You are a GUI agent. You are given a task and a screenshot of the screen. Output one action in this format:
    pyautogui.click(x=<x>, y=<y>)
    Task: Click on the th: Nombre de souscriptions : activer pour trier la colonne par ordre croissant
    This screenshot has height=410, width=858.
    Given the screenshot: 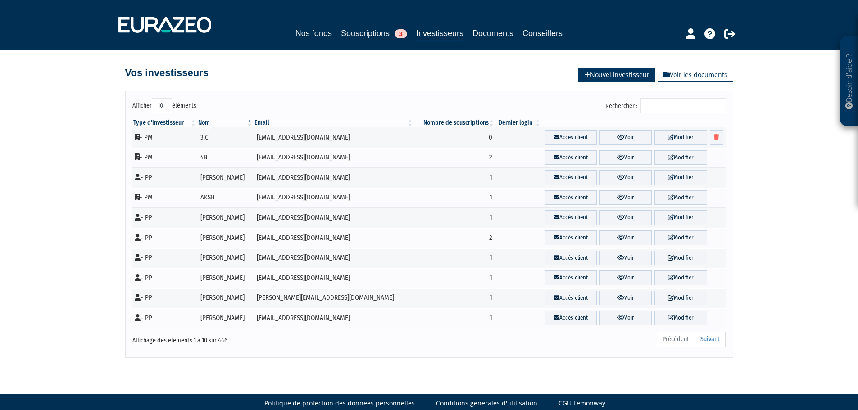 What is the action you would take?
    pyautogui.click(x=455, y=123)
    